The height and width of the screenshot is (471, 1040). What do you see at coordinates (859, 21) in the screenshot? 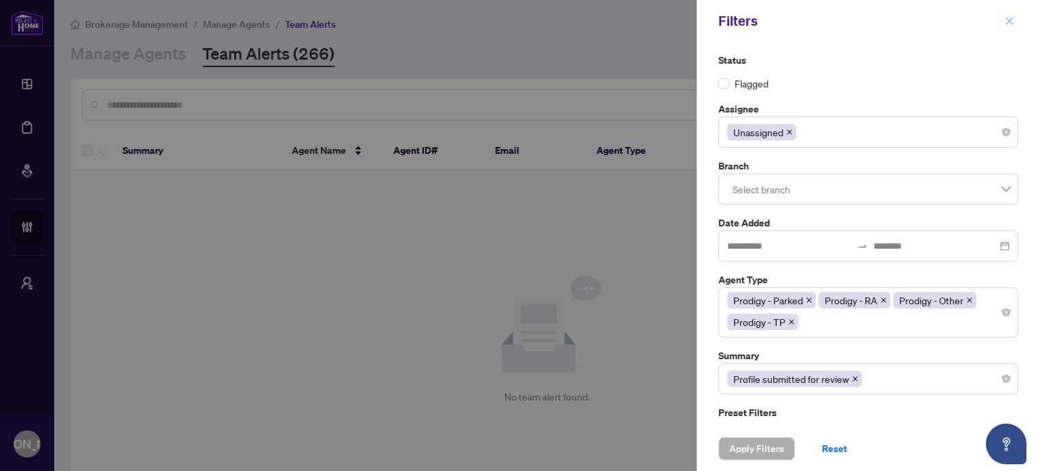
I see `div: Filters` at bounding box center [859, 21].